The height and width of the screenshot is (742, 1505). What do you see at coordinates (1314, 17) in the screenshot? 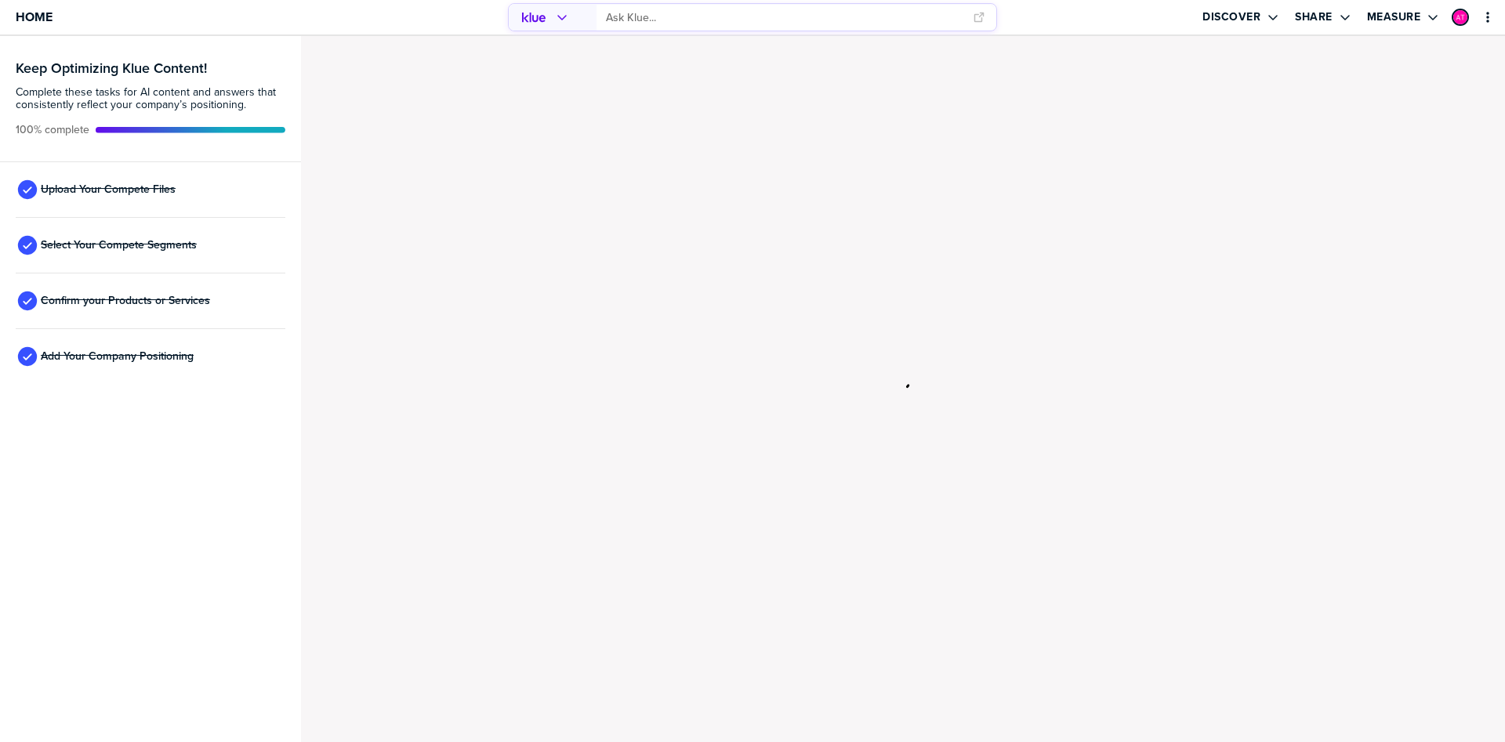
I see `label: Share` at bounding box center [1314, 17].